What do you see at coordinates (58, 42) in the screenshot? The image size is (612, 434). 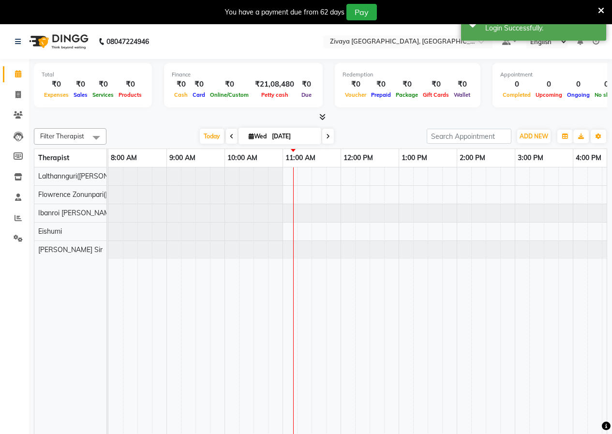 I see `img: logo` at bounding box center [58, 42].